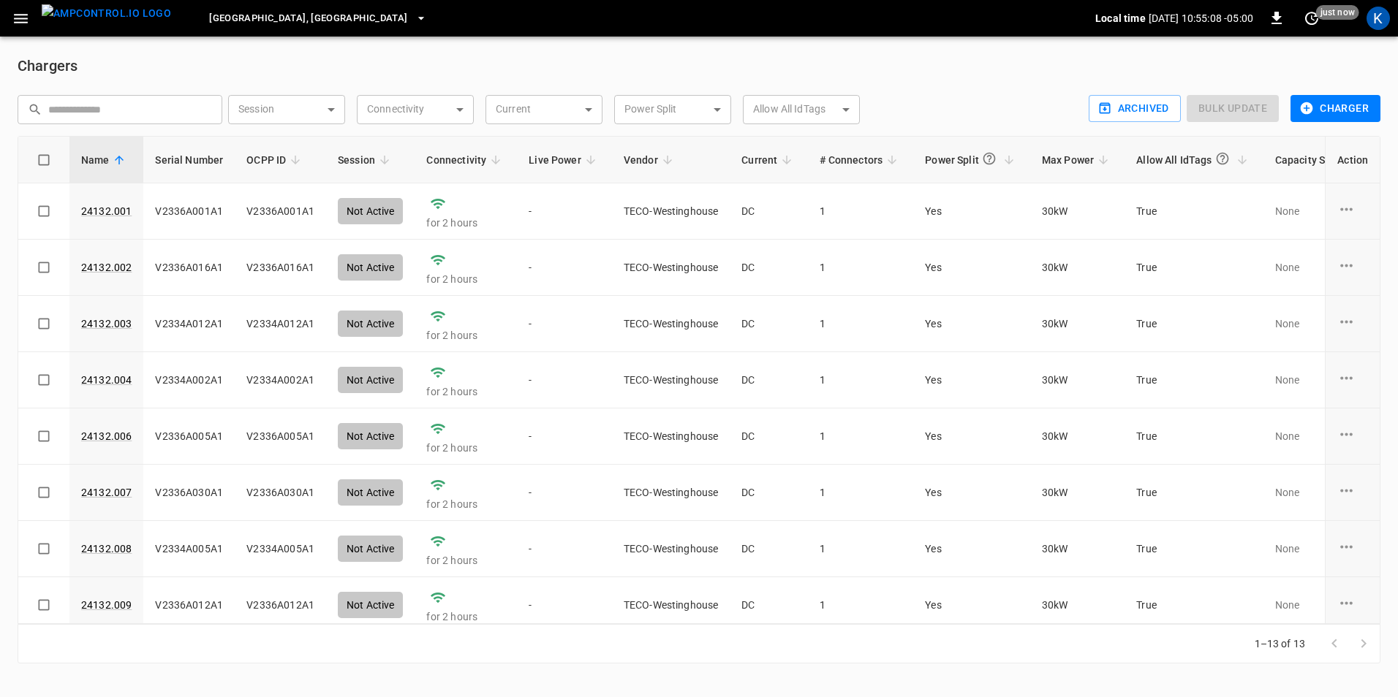  I want to click on span: Allow All IdTags, so click(1193, 159).